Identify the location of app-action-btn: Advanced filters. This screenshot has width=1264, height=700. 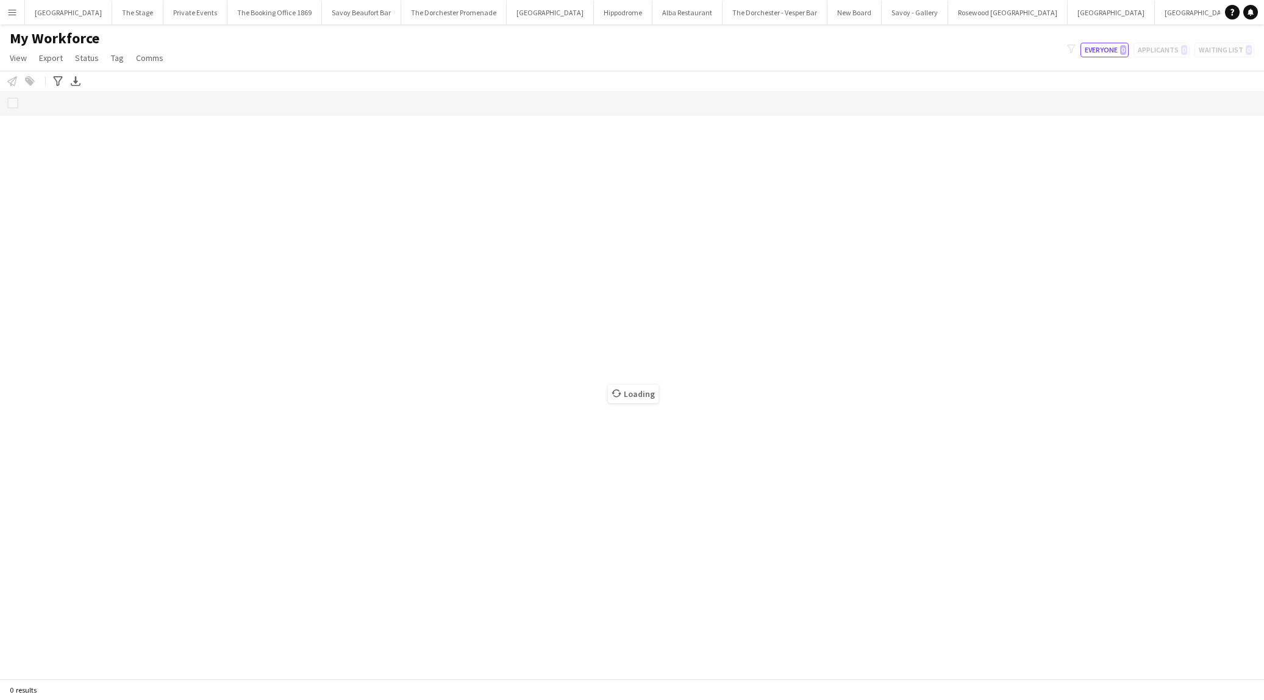
(58, 81).